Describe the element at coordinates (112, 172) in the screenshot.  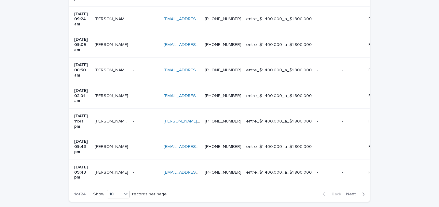
I see `p: Mauricio Mauricio` at that location.